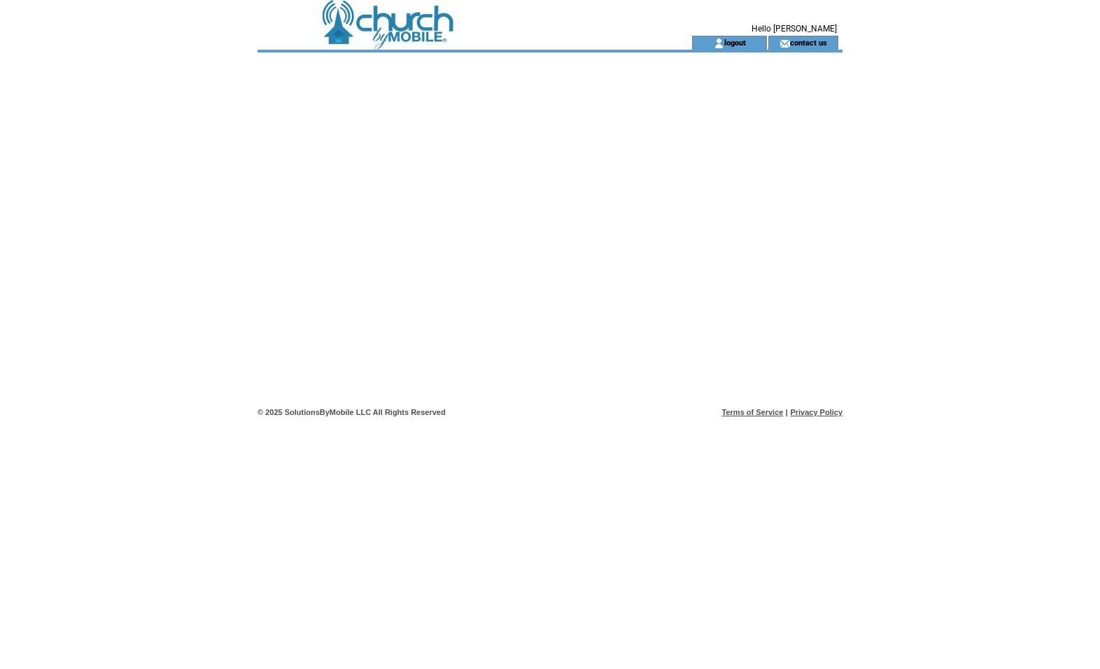  I want to click on a: Privacy Policy, so click(816, 412).